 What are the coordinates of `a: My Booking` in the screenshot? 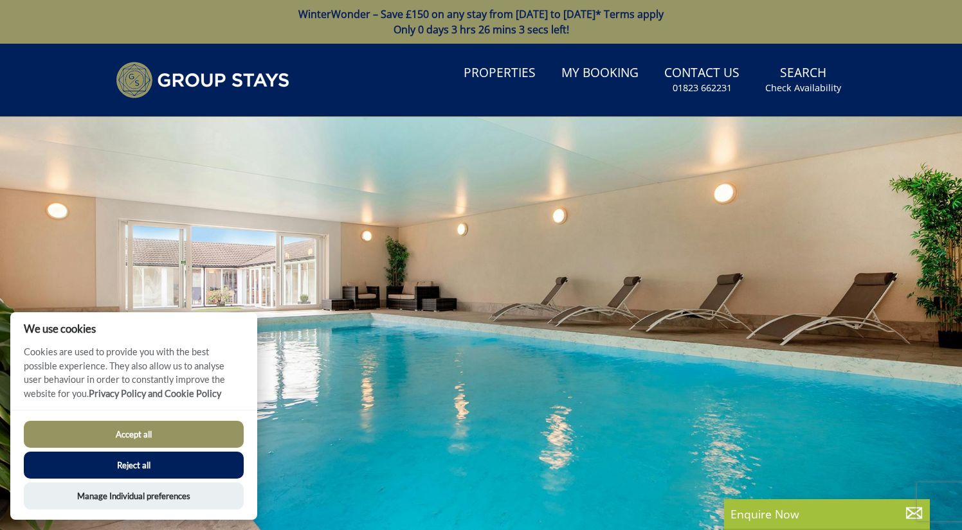 It's located at (600, 73).